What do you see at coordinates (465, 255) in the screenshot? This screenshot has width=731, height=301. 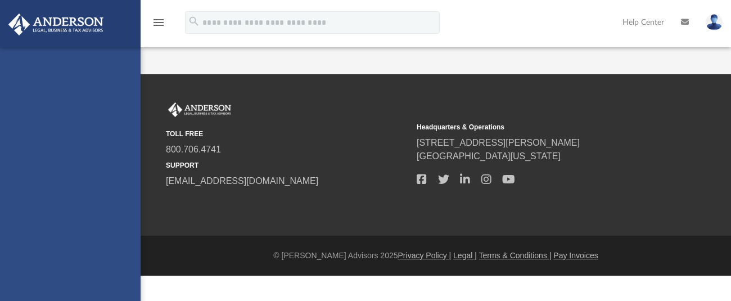 I see `a: Legal |` at bounding box center [465, 255].